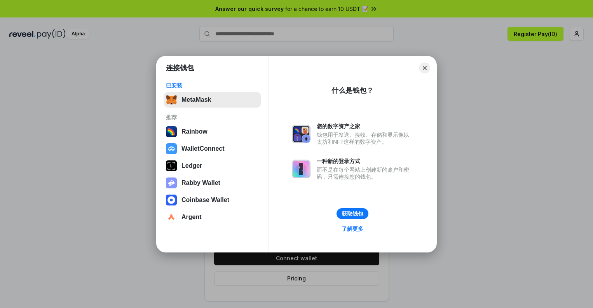  Describe the element at coordinates (365, 161) in the screenshot. I see `div: 一种新的登录方式` at that location.